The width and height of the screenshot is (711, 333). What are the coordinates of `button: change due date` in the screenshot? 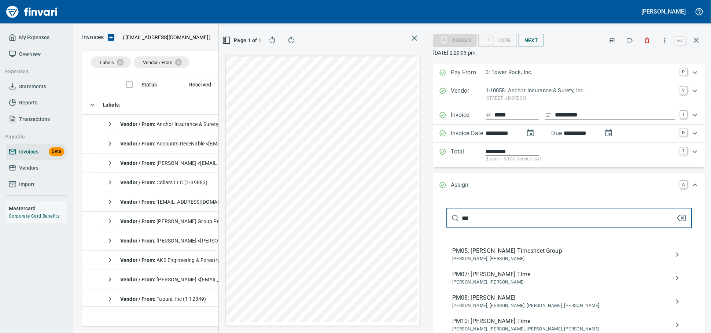 It's located at (609, 133).